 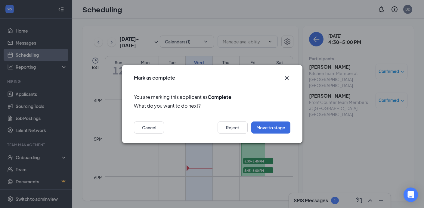 I want to click on span: What do you want to do next?, so click(x=212, y=105).